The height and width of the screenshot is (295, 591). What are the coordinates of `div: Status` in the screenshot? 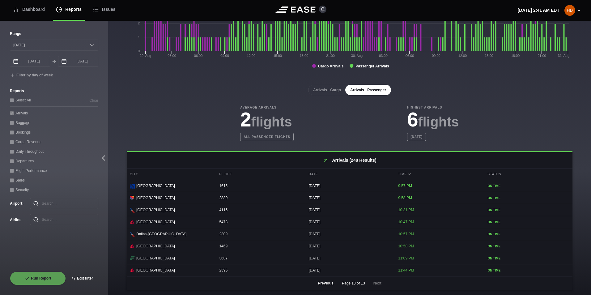 It's located at (529, 174).